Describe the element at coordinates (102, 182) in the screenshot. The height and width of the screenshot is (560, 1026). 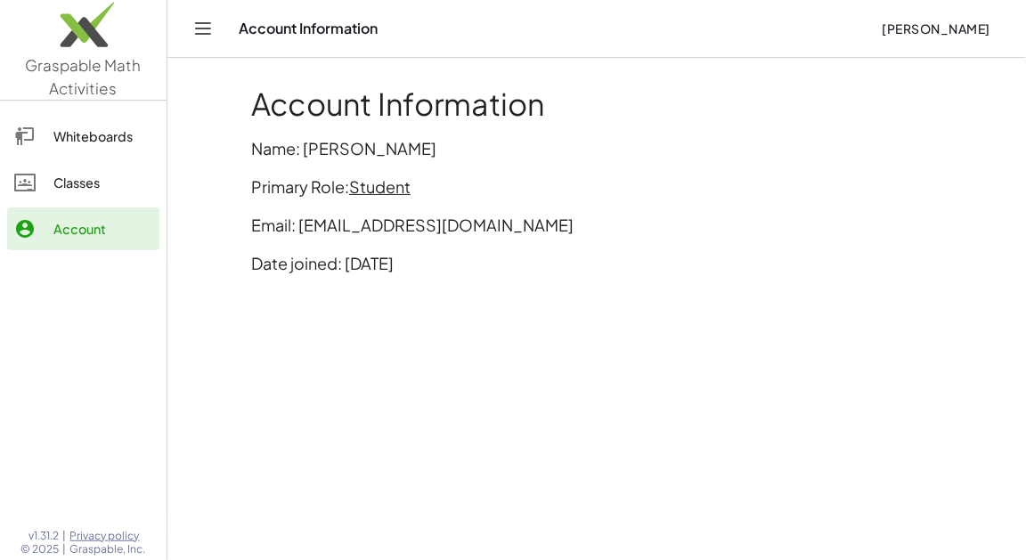
I see `div: Classes` at that location.